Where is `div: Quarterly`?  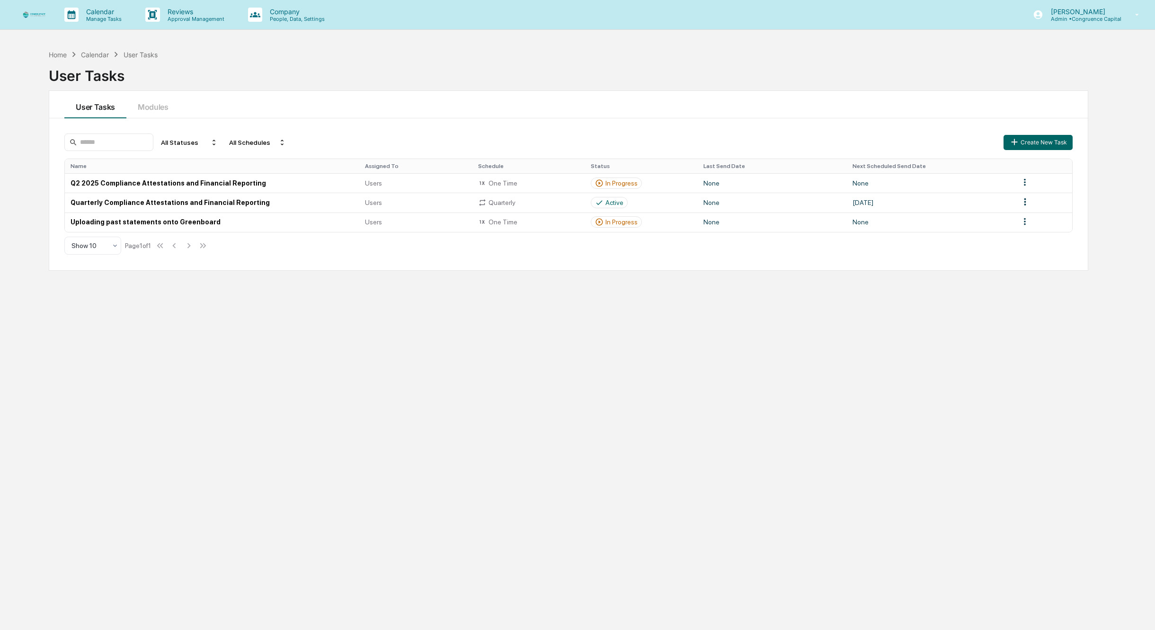 div: Quarterly is located at coordinates (529, 203).